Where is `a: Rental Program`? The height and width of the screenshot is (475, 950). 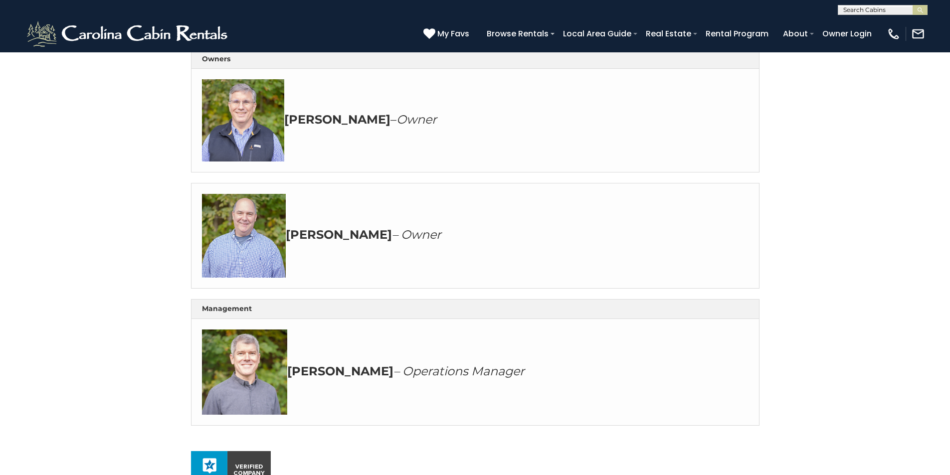 a: Rental Program is located at coordinates (737, 33).